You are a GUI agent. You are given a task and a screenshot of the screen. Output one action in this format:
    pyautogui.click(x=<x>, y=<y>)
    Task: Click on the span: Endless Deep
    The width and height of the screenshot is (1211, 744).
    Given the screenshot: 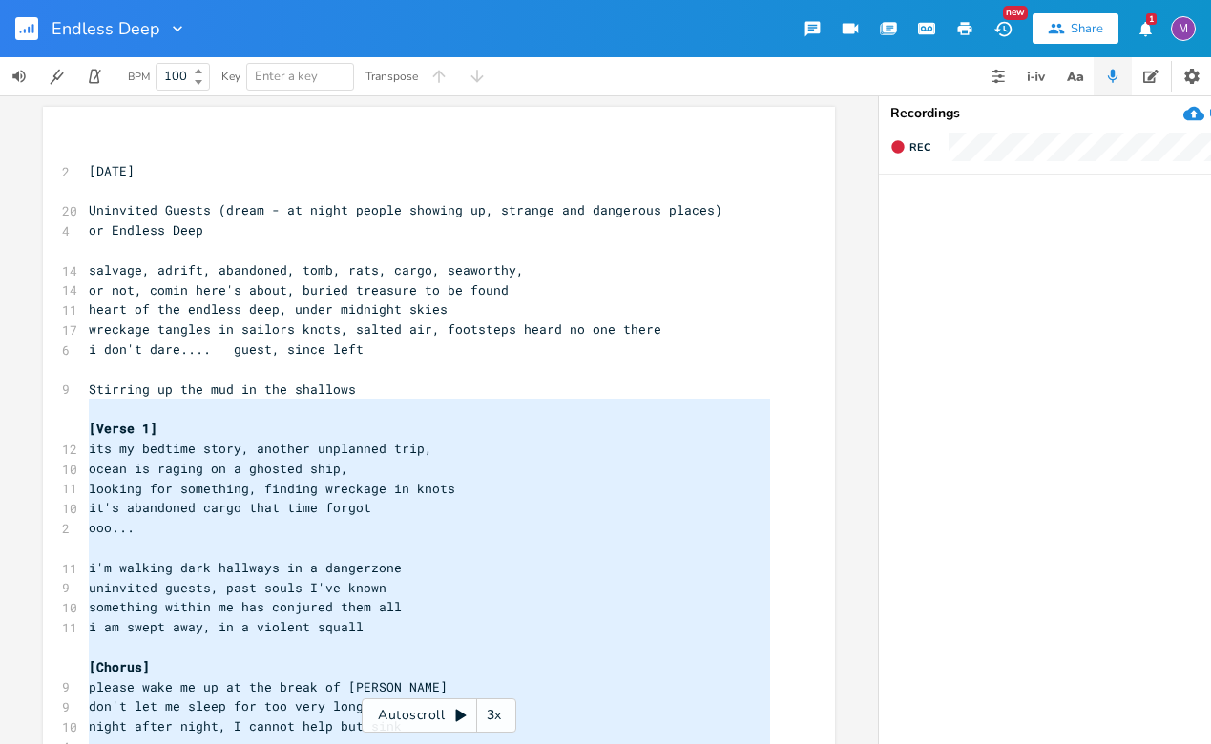 What is the action you would take?
    pyautogui.click(x=106, y=29)
    